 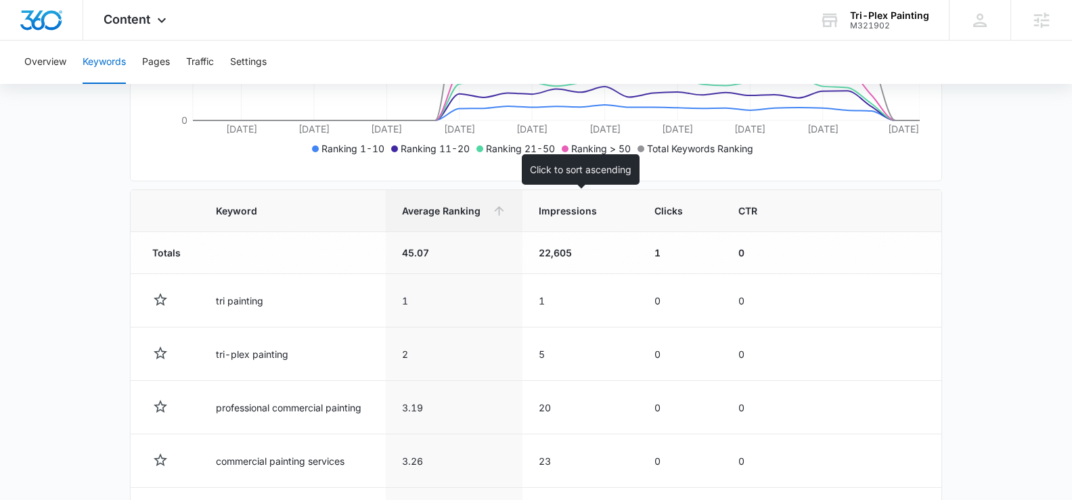 I want to click on span: Impressions, so click(x=570, y=210).